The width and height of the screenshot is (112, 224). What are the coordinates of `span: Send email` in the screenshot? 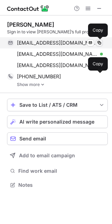 It's located at (33, 139).